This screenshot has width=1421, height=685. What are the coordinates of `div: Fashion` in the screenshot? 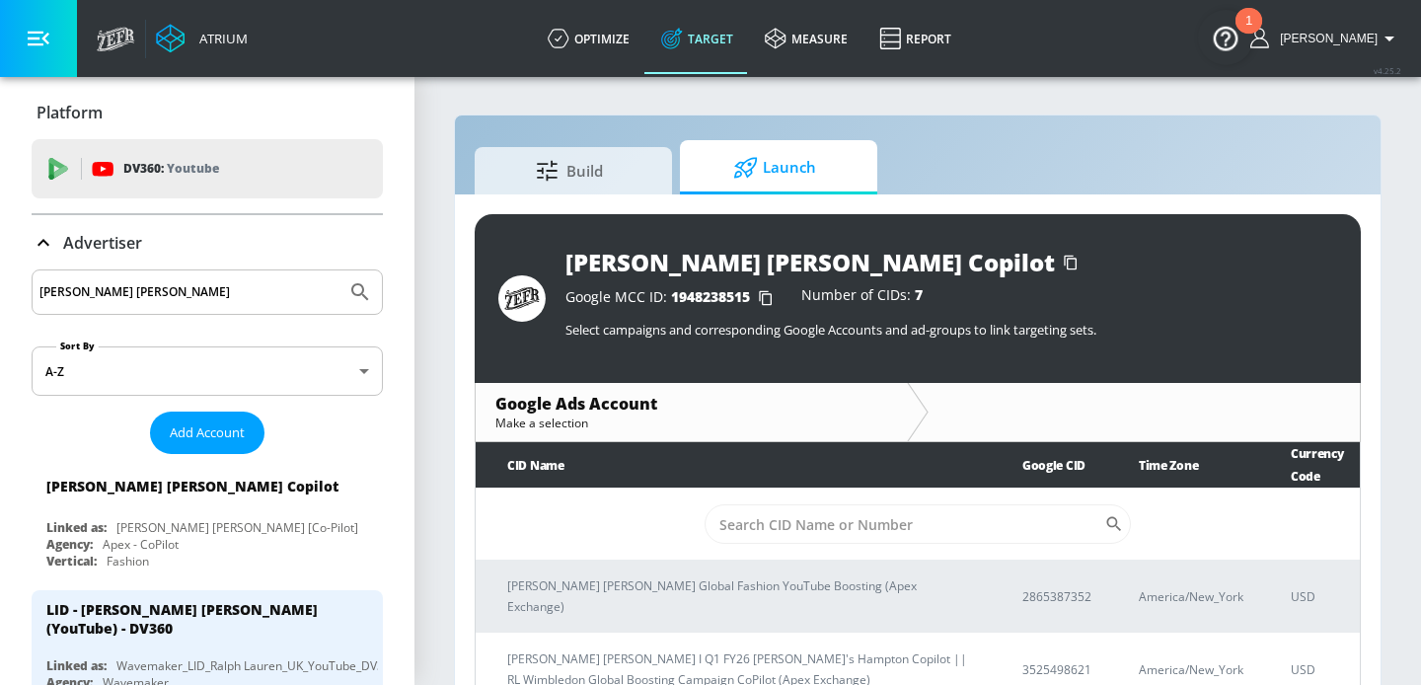 It's located at (127, 560).